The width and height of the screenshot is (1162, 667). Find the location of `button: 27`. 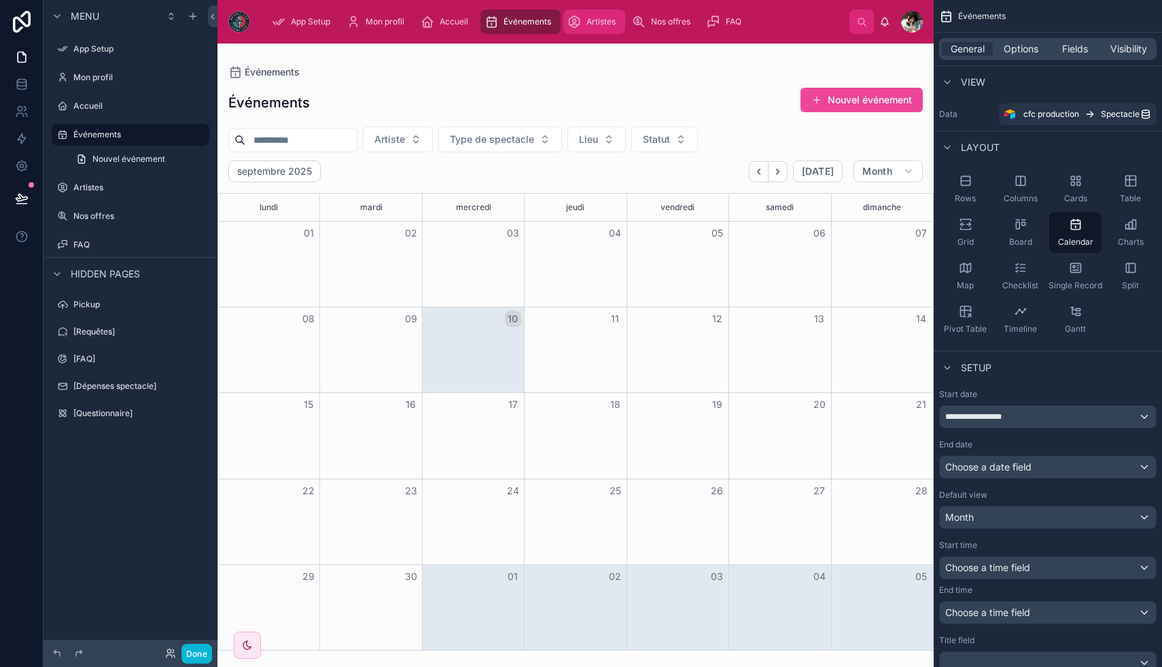

button: 27 is located at coordinates (820, 491).